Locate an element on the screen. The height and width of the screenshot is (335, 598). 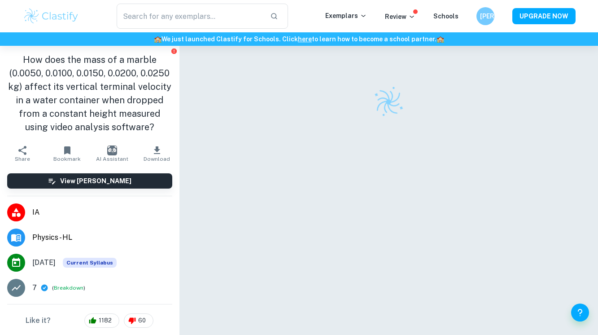
button: Help and Feedback is located at coordinates (580, 312).